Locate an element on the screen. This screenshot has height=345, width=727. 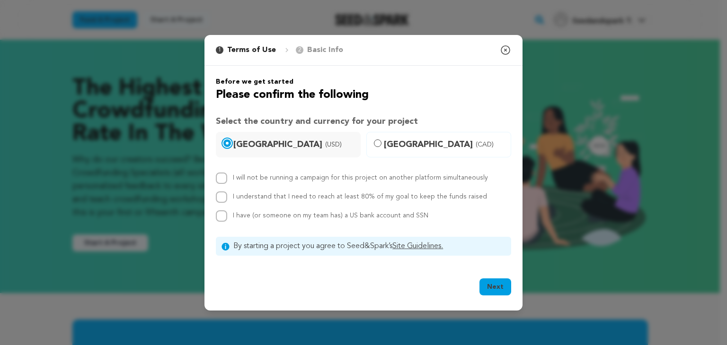
label: I understand that I need to reach at least 80% of my goal to keep the funds raised is located at coordinates (360, 197).